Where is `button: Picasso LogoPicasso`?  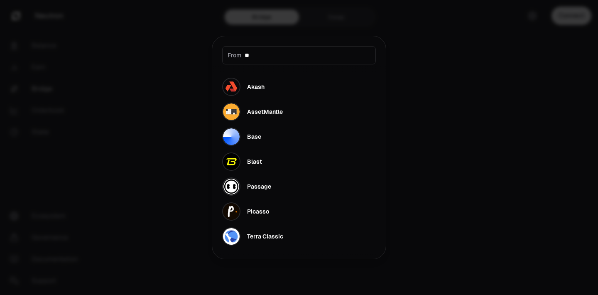 button: Picasso LogoPicasso is located at coordinates (299, 211).